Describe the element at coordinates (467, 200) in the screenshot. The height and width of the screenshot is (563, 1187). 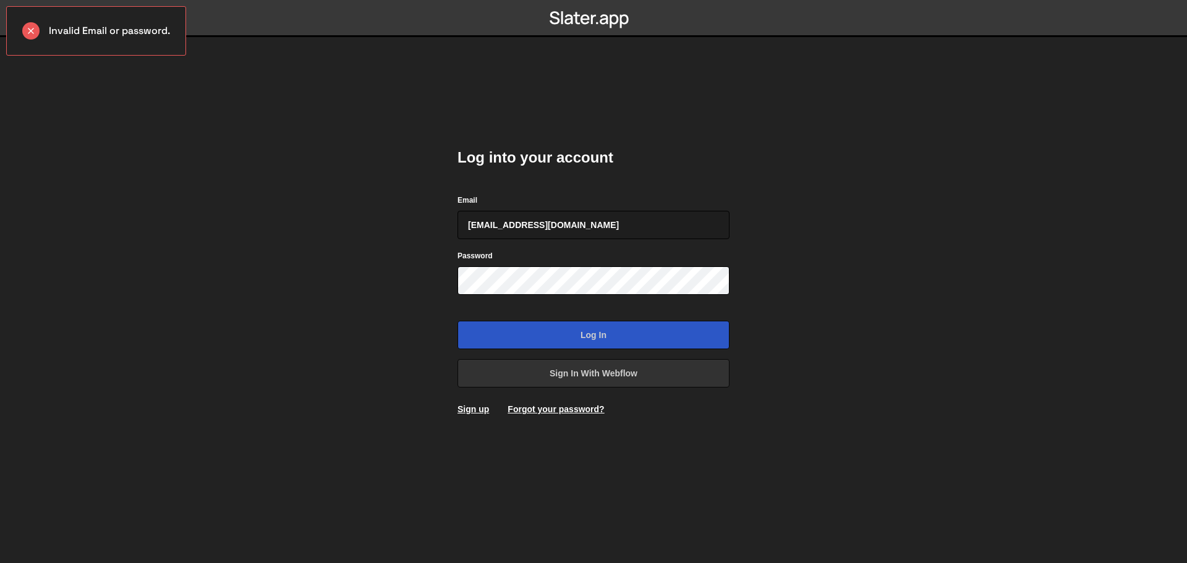
I see `label: Email` at that location.